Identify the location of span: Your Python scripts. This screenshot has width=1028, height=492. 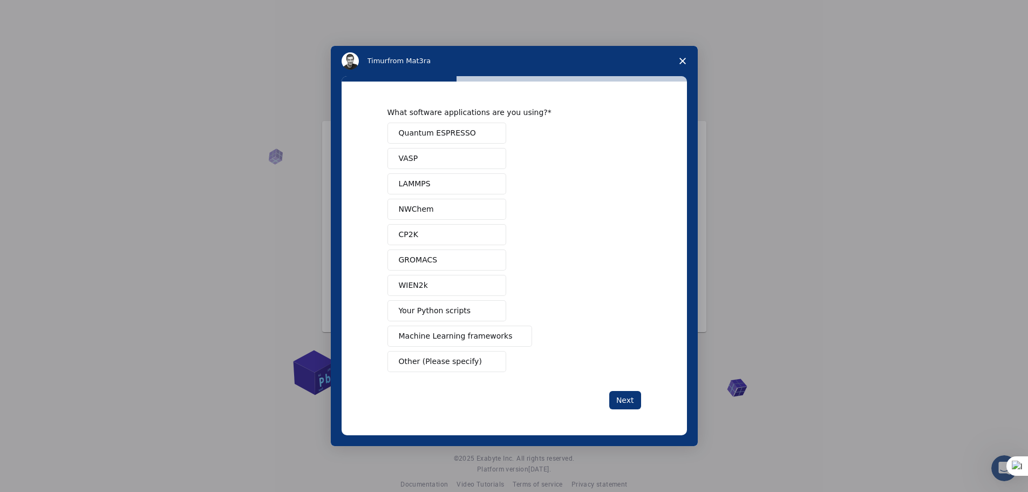
(435, 310).